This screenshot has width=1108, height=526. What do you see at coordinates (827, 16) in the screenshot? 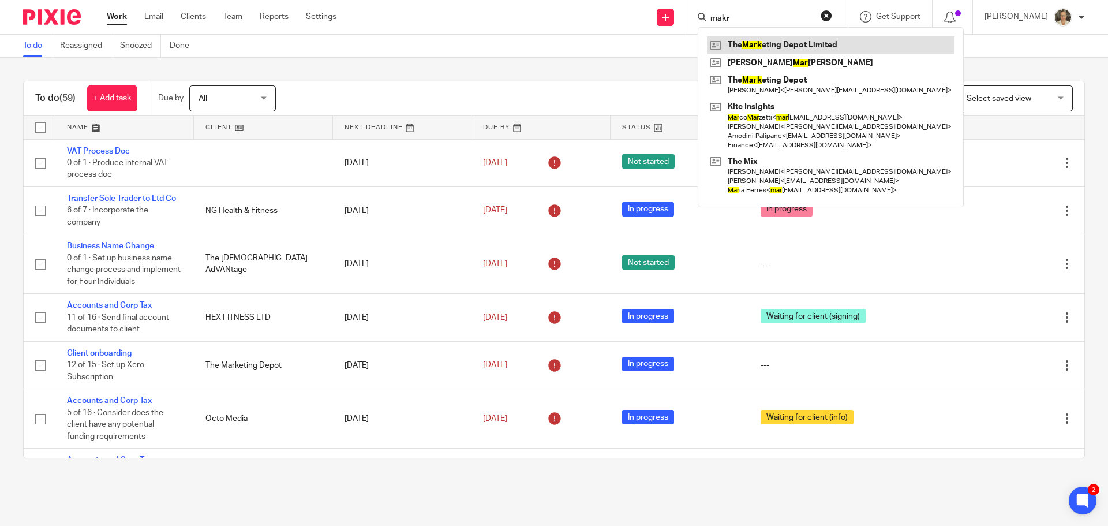
I see `button: Clear` at bounding box center [827, 16].